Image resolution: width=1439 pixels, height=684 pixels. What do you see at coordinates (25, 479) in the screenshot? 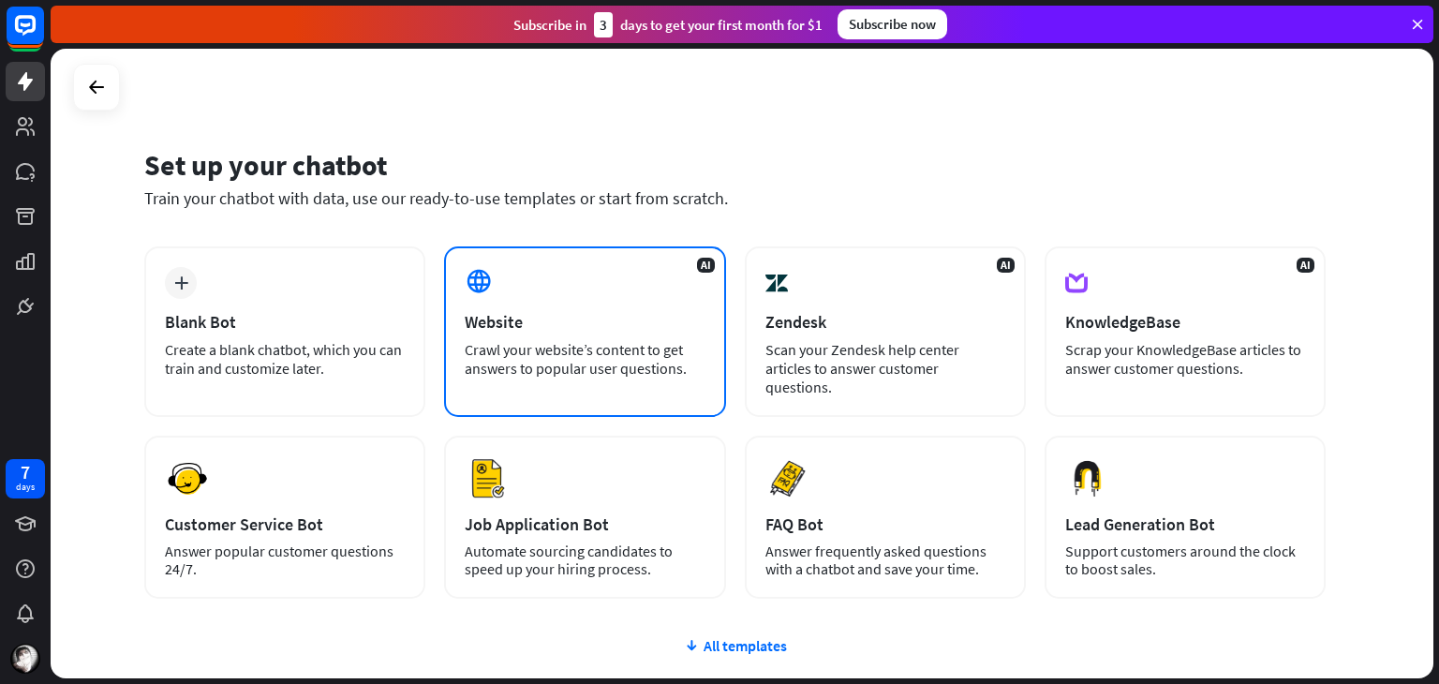
I see `a: 7 days` at bounding box center [25, 479].